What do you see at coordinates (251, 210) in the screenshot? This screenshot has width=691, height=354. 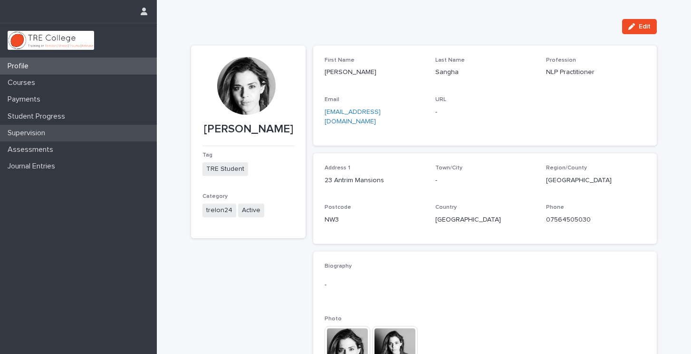 I see `span: Active` at bounding box center [251, 210].